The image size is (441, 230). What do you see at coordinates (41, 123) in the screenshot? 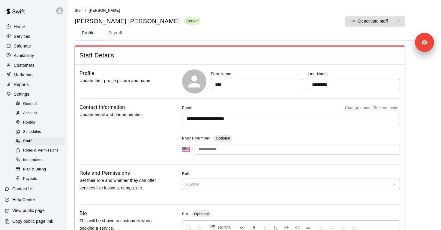
I see `a: Rooms` at bounding box center [41, 123].